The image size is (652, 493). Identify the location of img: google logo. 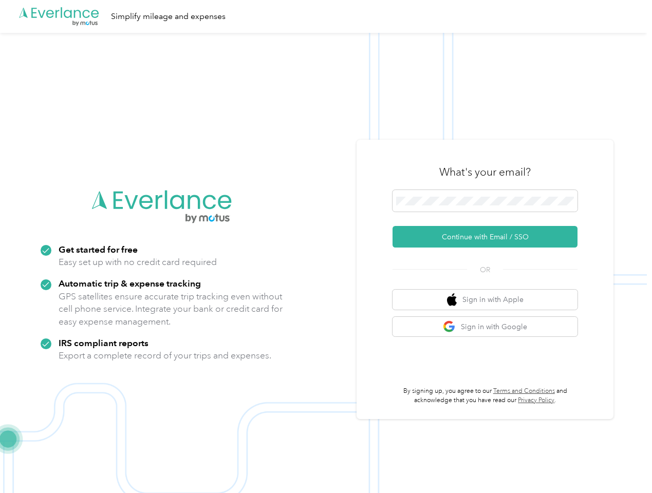
(449, 327).